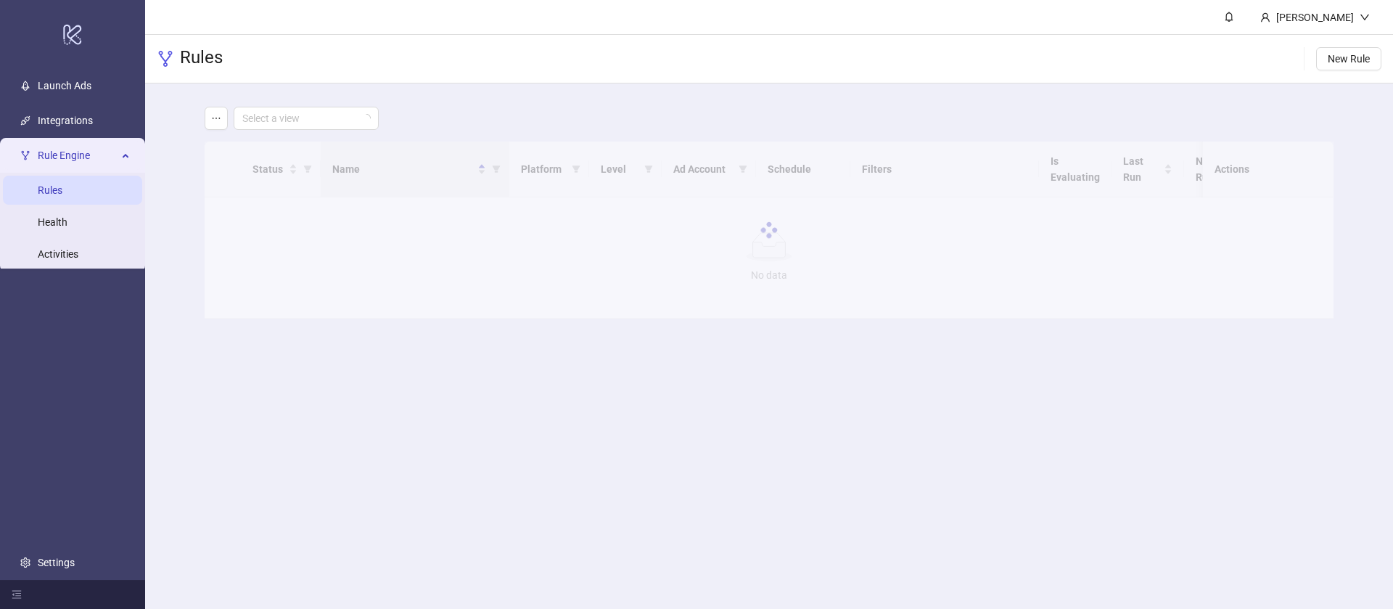 This screenshot has height=609, width=1393. What do you see at coordinates (56, 562) in the screenshot?
I see `a: Settings` at bounding box center [56, 562].